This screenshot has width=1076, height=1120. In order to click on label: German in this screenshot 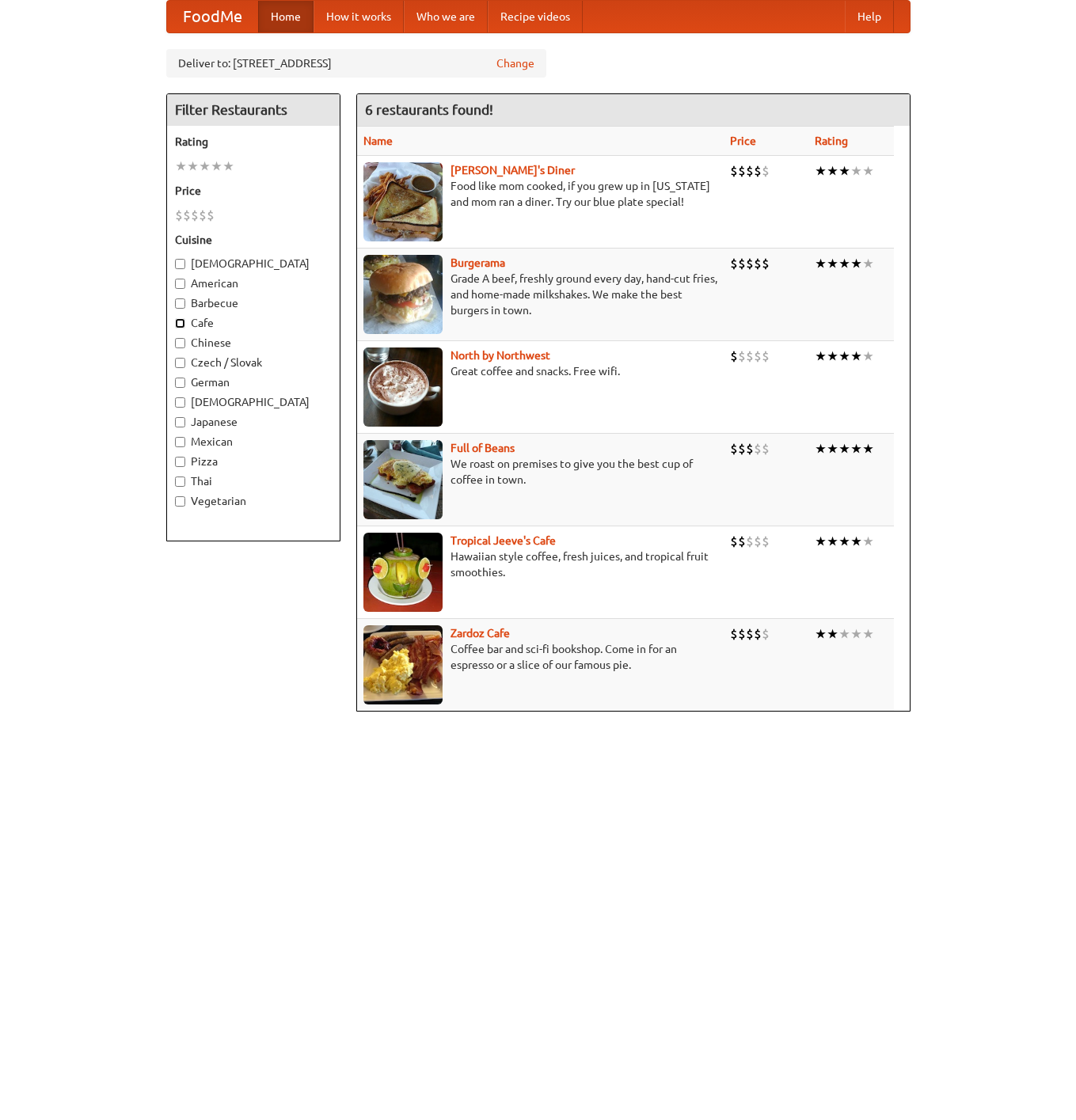, I will do `click(253, 382)`.